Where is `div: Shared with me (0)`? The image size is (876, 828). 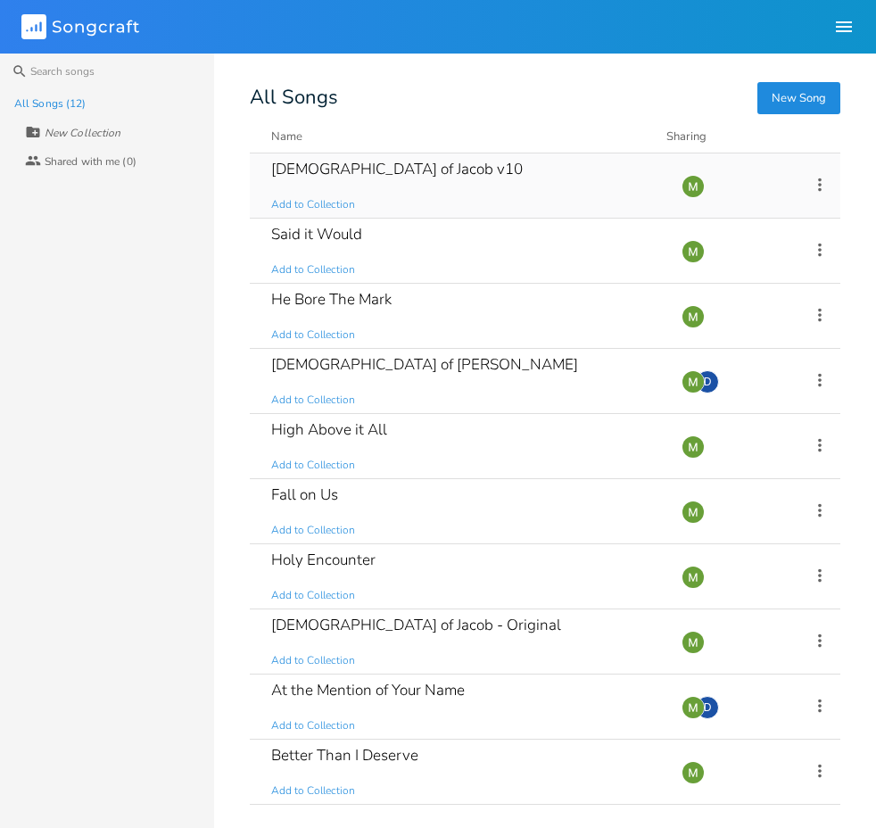 div: Shared with me (0) is located at coordinates (90, 161).